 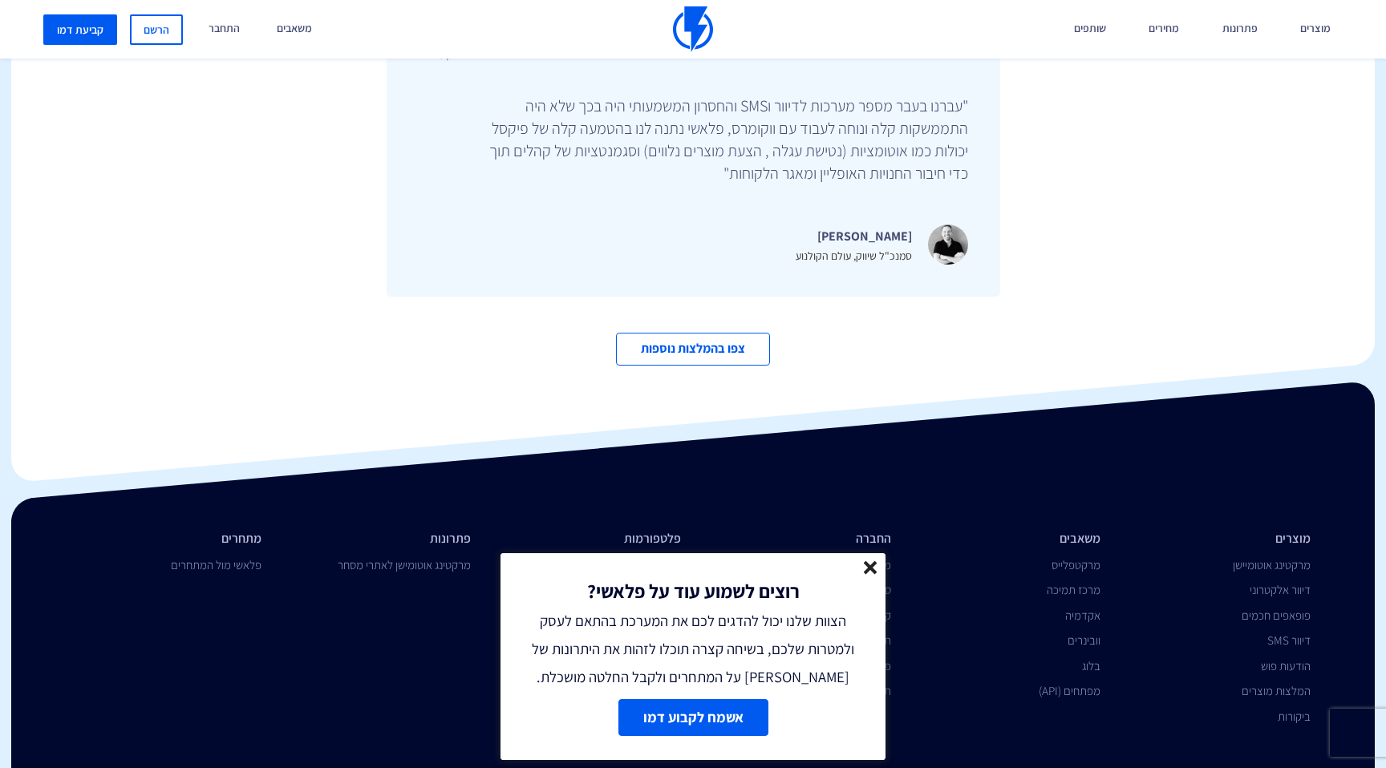 I want to click on a: צפו בהמלצות נוספות, so click(x=693, y=349).